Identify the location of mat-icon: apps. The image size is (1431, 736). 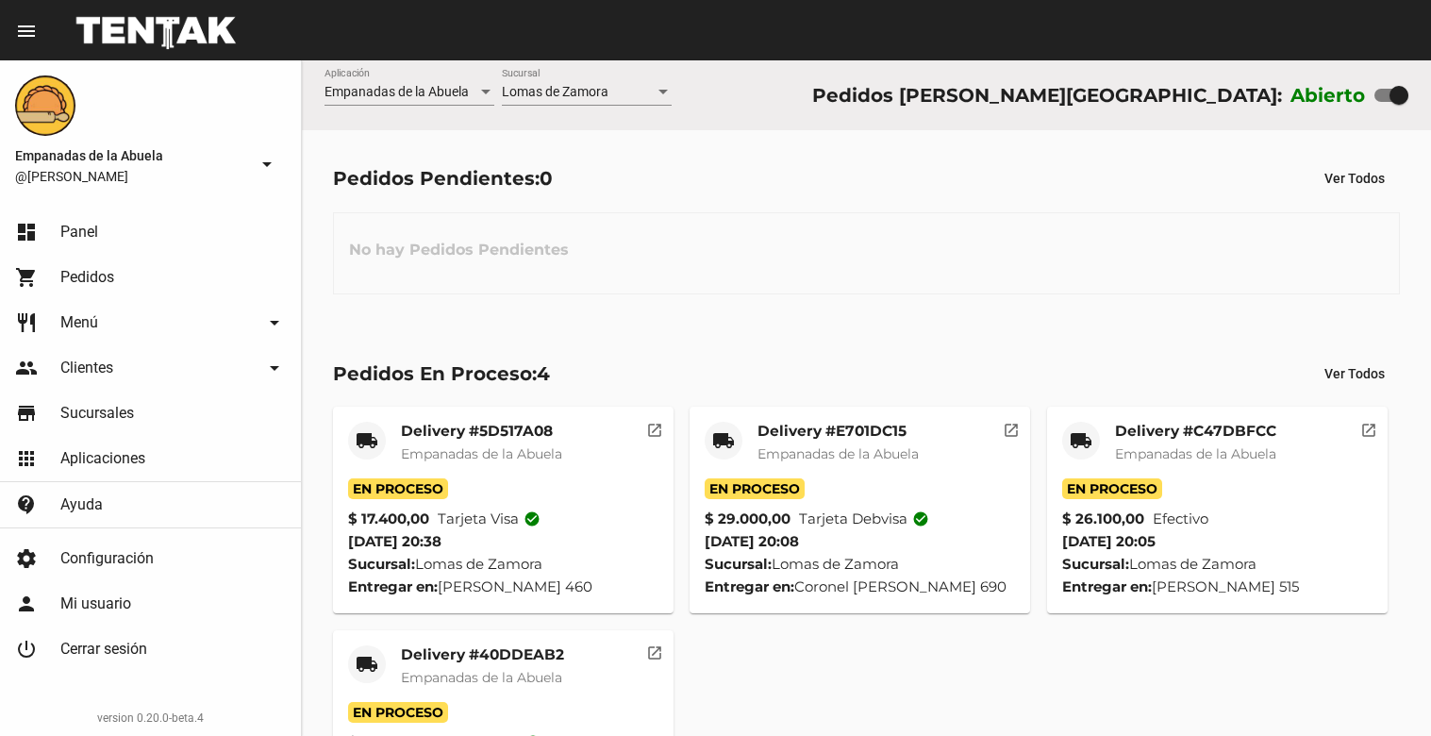
(26, 459).